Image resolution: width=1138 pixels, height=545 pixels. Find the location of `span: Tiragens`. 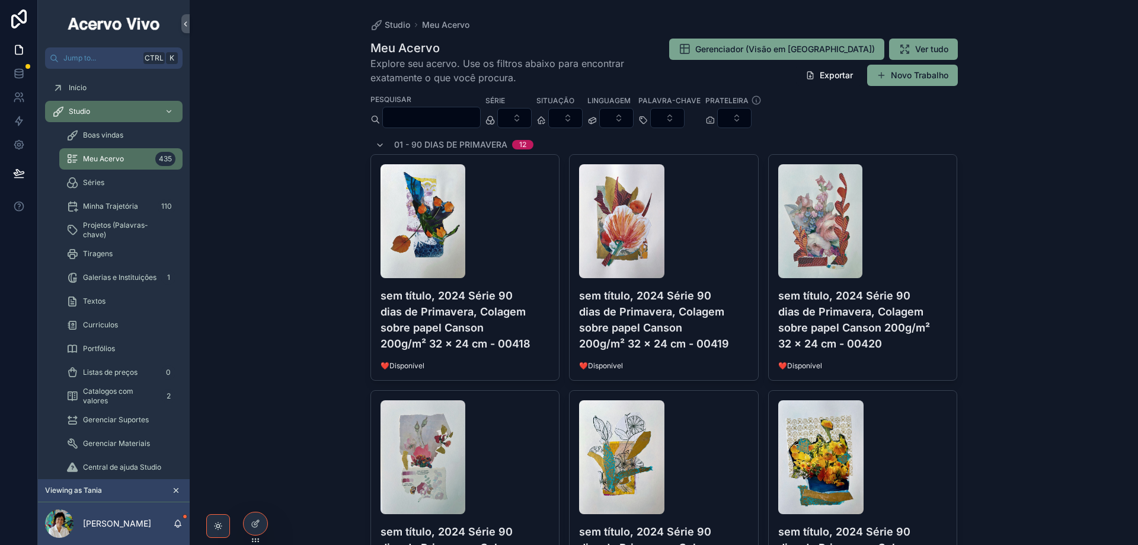

span: Tiragens is located at coordinates (98, 254).